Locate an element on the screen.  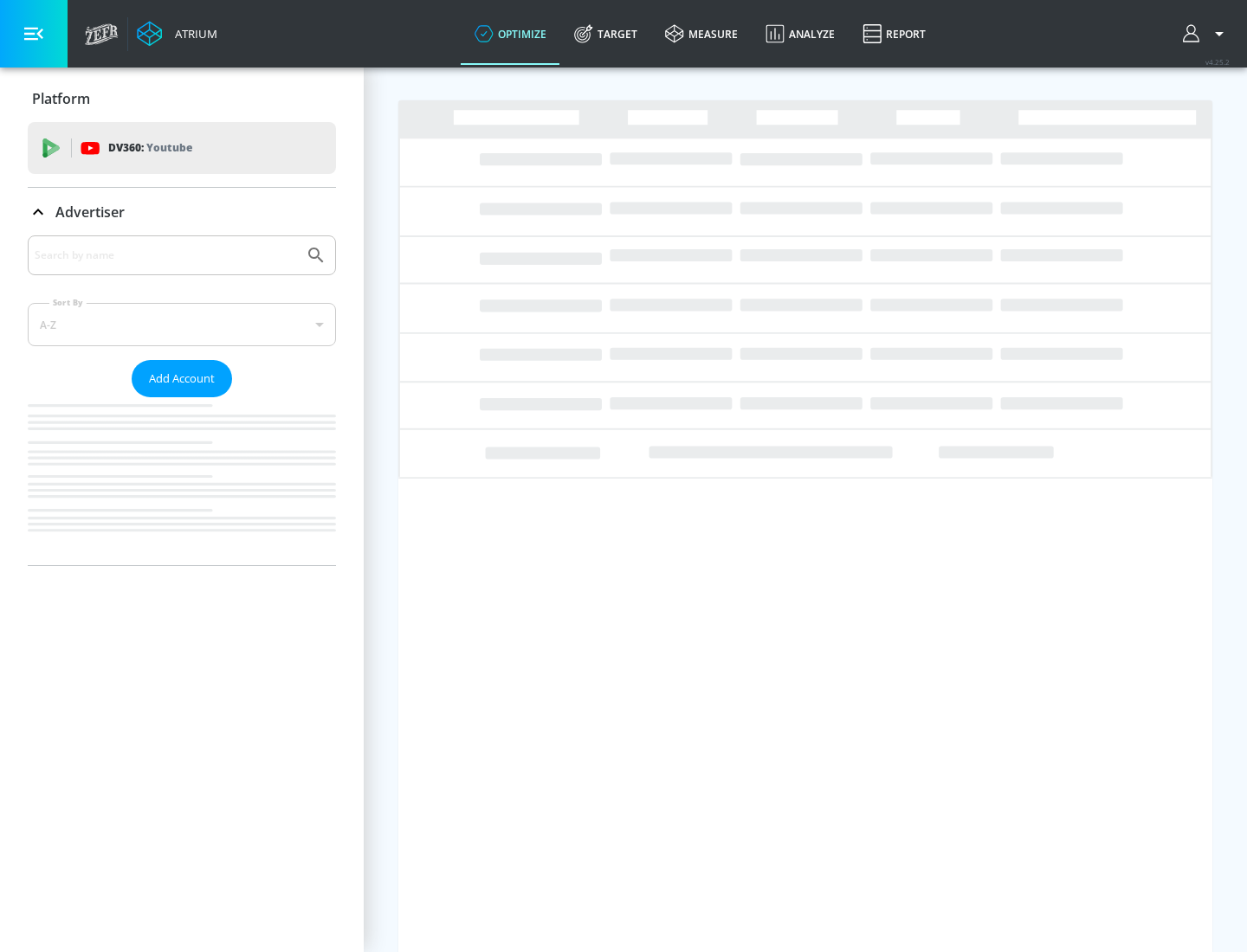
span: Add Account is located at coordinates (182, 378).